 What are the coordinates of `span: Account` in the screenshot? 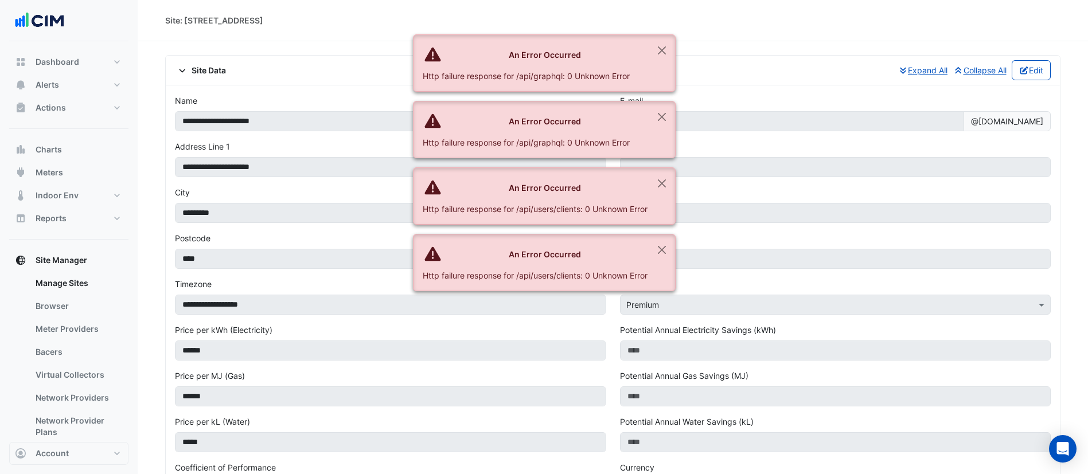 It's located at (52, 453).